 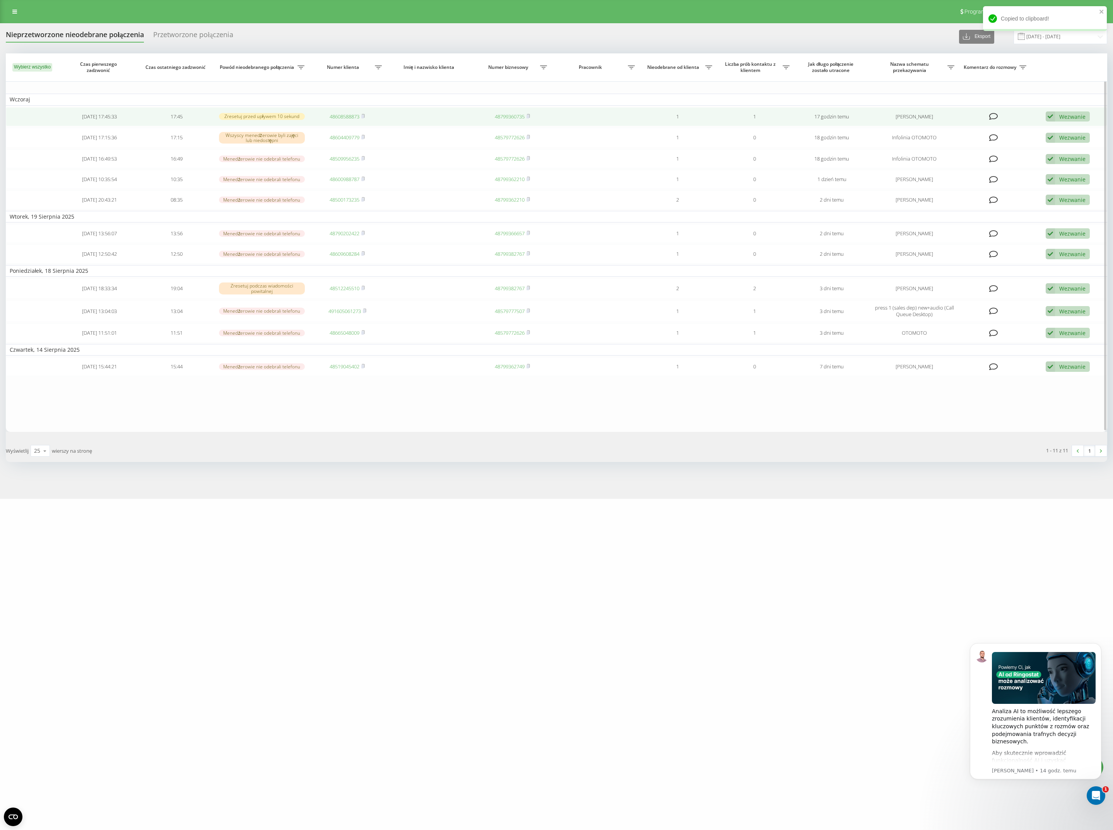 What do you see at coordinates (176, 200) in the screenshot?
I see `td: 08:35` at bounding box center [176, 200].